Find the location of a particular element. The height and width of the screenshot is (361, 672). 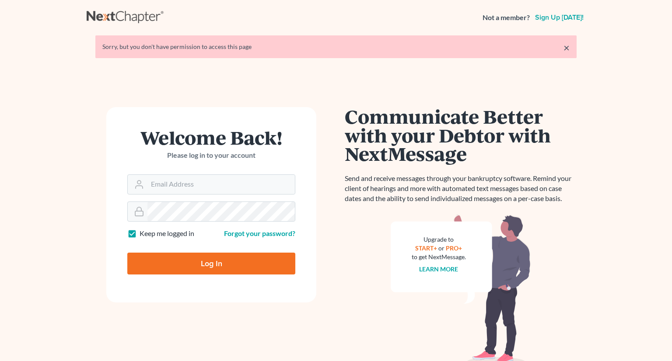

strong: Not a member? is located at coordinates (506, 18).